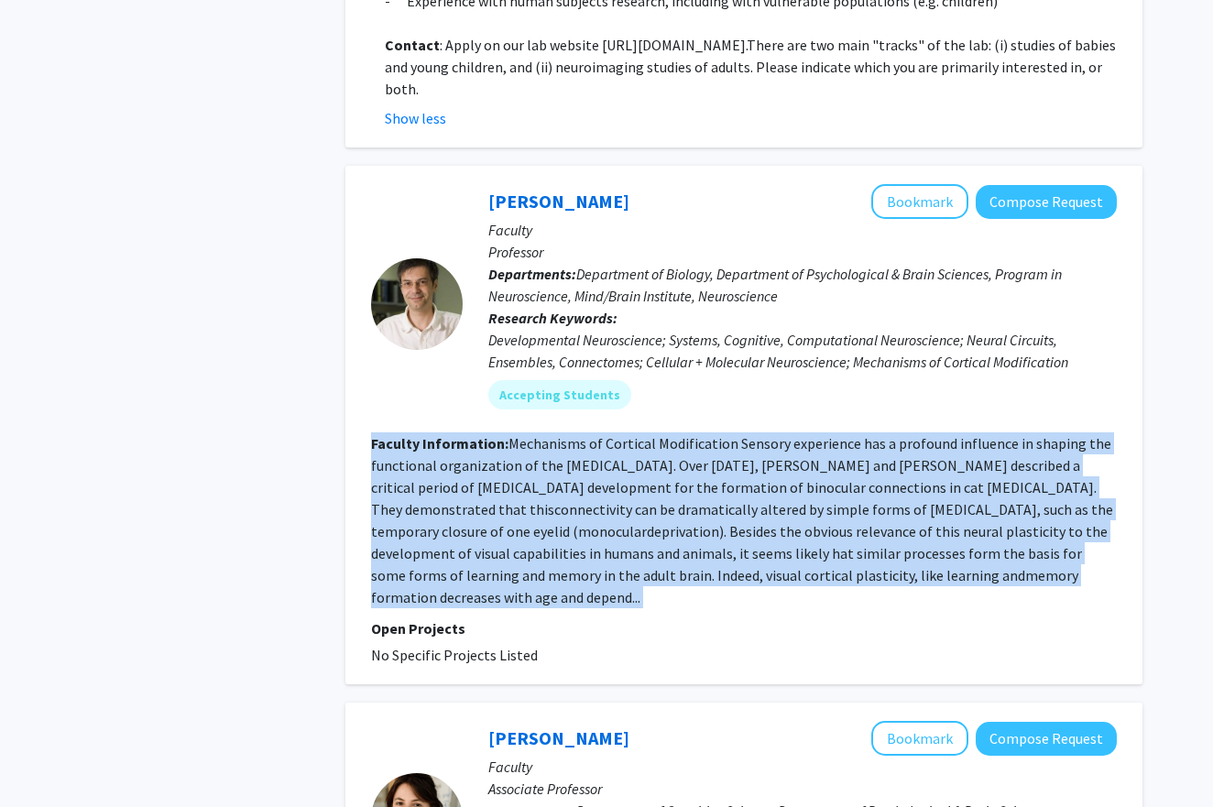  Describe the element at coordinates (920, 739) in the screenshot. I see `button: Add Marina Bedny to Bookmarks` at that location.